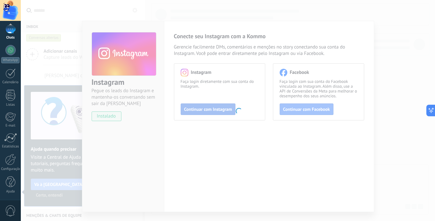 The height and width of the screenshot is (221, 435). Describe the element at coordinates (11, 82) in the screenshot. I see `div: Calendário` at that location.